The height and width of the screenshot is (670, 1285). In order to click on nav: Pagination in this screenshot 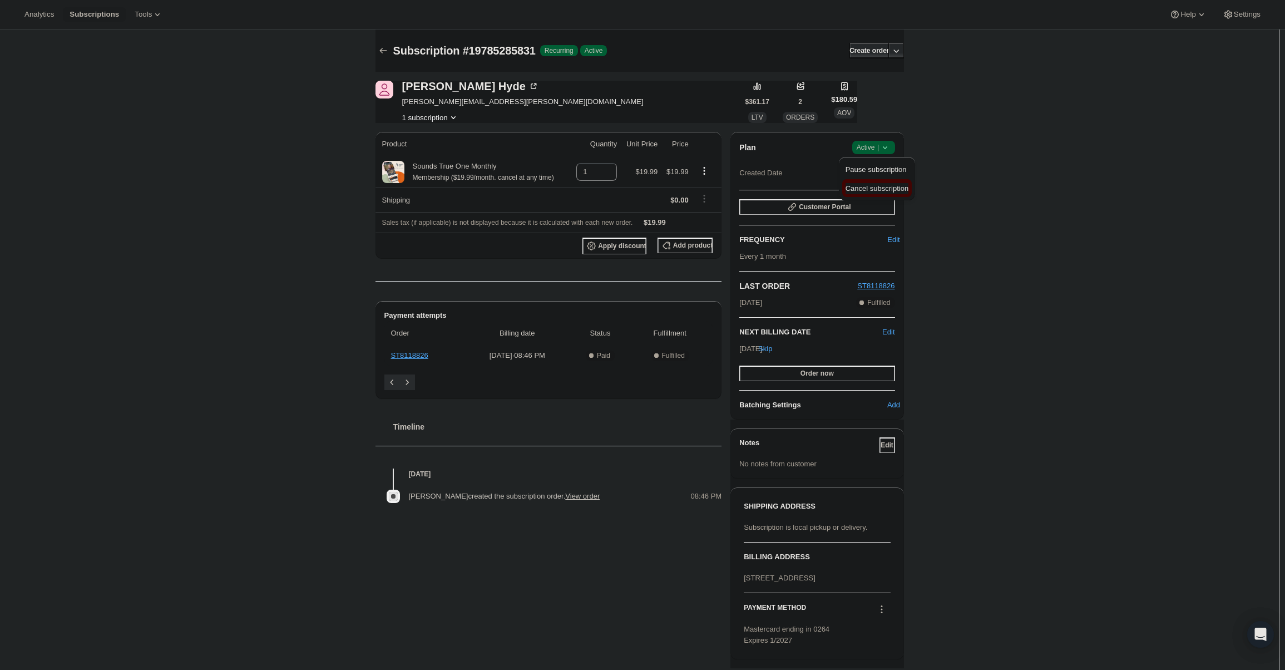, I will do `click(549, 382)`.